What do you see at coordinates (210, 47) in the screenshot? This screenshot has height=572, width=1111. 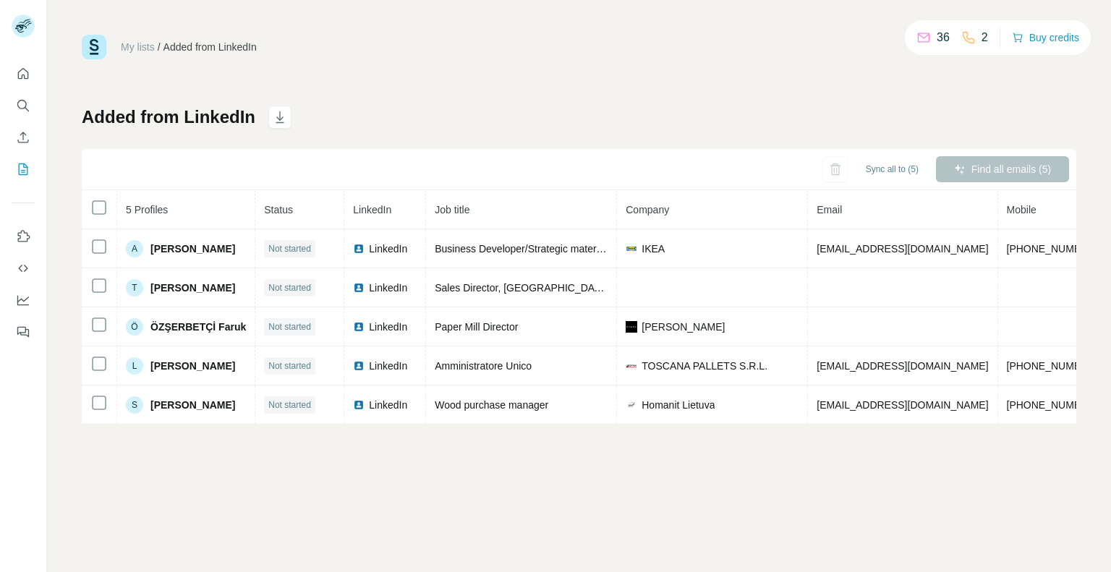 I see `div: Added from LinkedIn` at bounding box center [210, 47].